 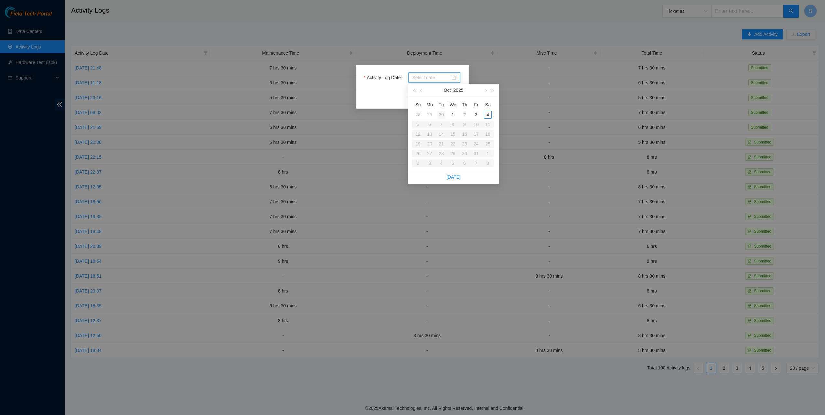 I want to click on td: 2025-10-04, so click(x=488, y=115).